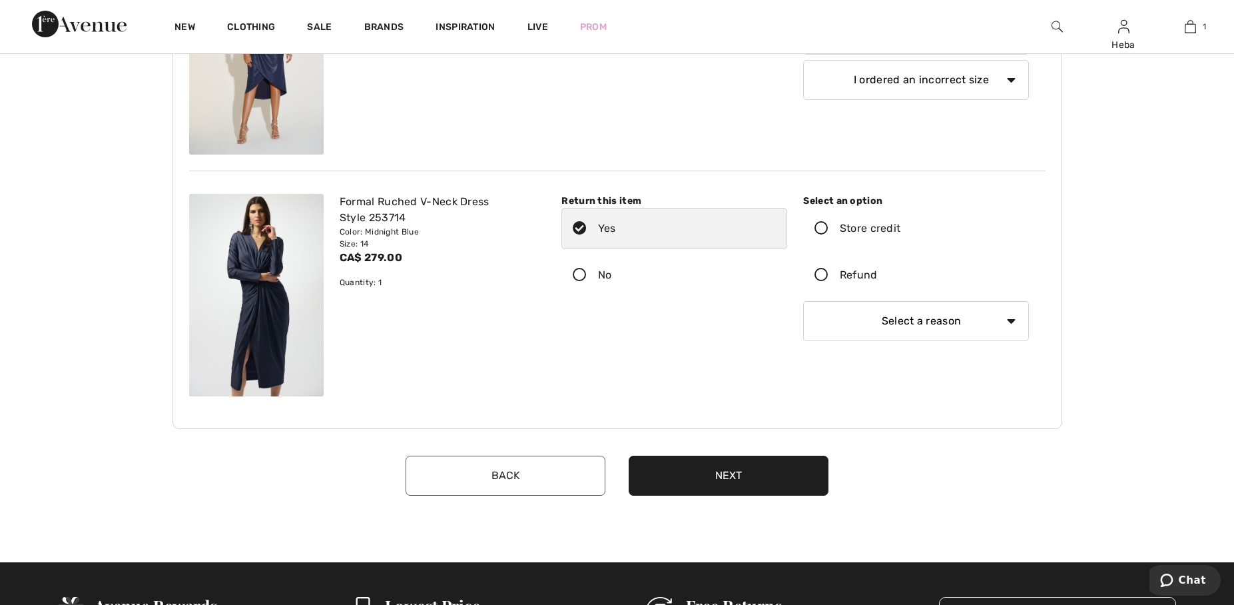 The image size is (1234, 605). Describe the element at coordinates (43, 15) in the screenshot. I see `span: Chat` at that location.